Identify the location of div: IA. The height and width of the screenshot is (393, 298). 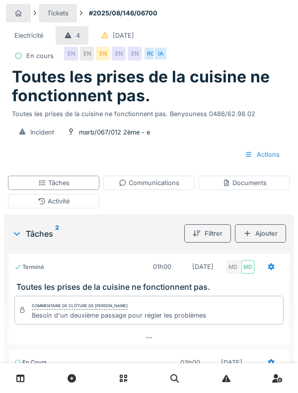
(160, 54).